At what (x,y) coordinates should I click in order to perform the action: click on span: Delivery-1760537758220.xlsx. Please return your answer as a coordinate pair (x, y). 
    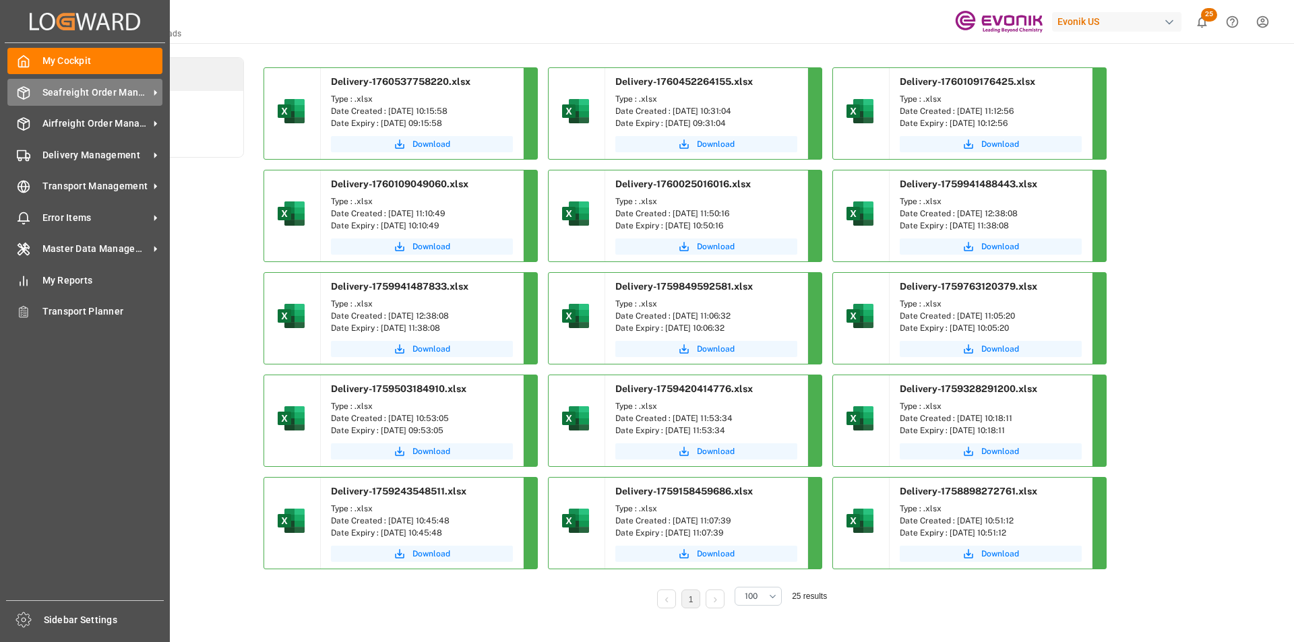
    Looking at the image, I should click on (400, 82).